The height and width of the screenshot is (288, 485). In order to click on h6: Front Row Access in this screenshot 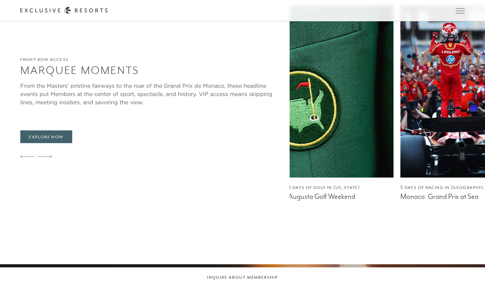, I will do `click(151, 59)`.